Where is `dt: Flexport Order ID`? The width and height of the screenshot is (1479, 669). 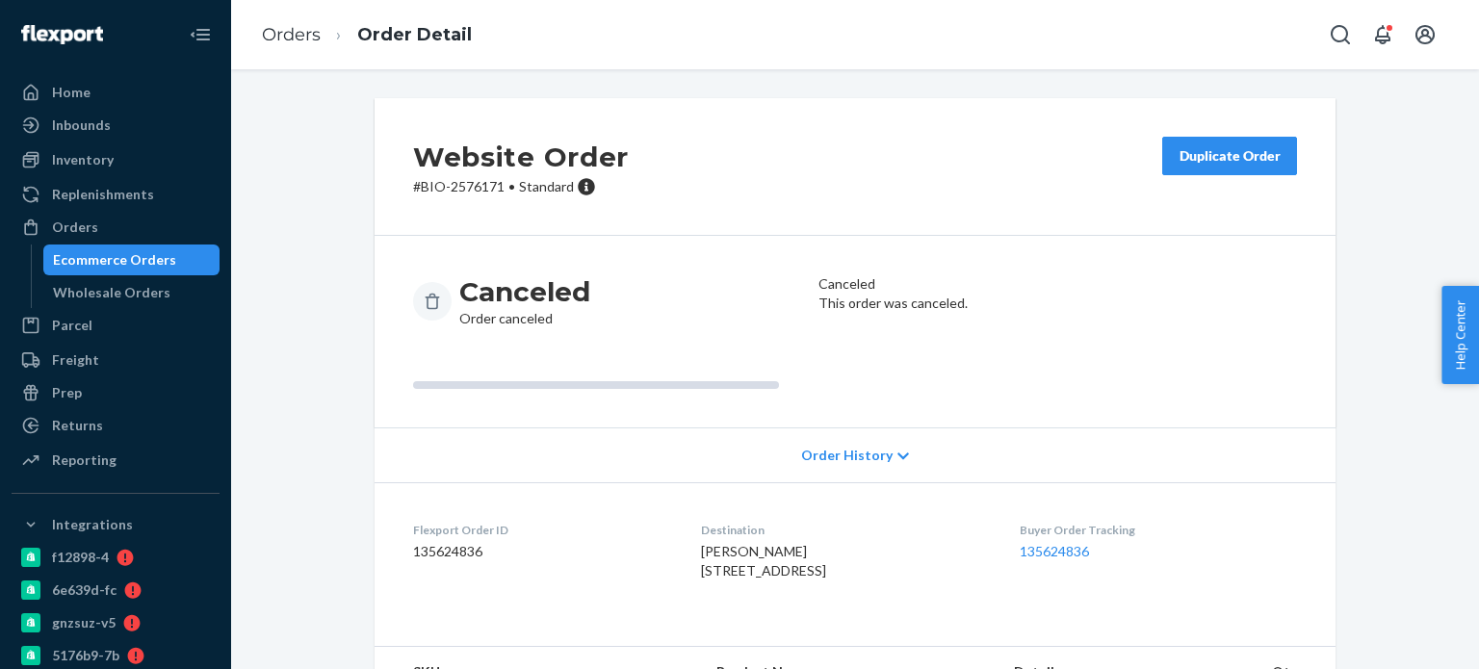
dt: Flexport Order ID is located at coordinates (541, 530).